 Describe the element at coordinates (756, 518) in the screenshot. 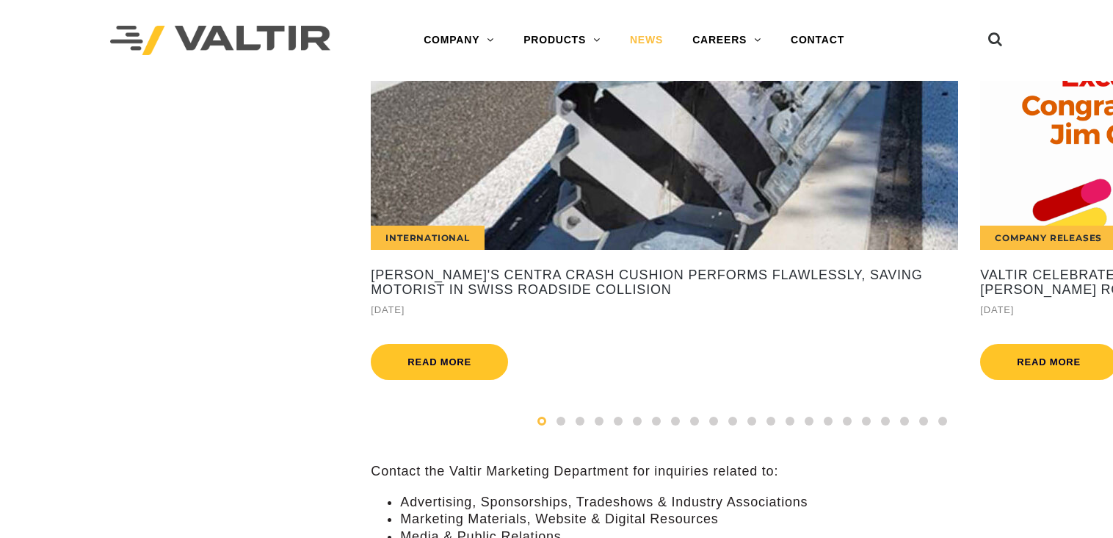

I see `li: Marketing Materials, Website & Digital Resources` at that location.